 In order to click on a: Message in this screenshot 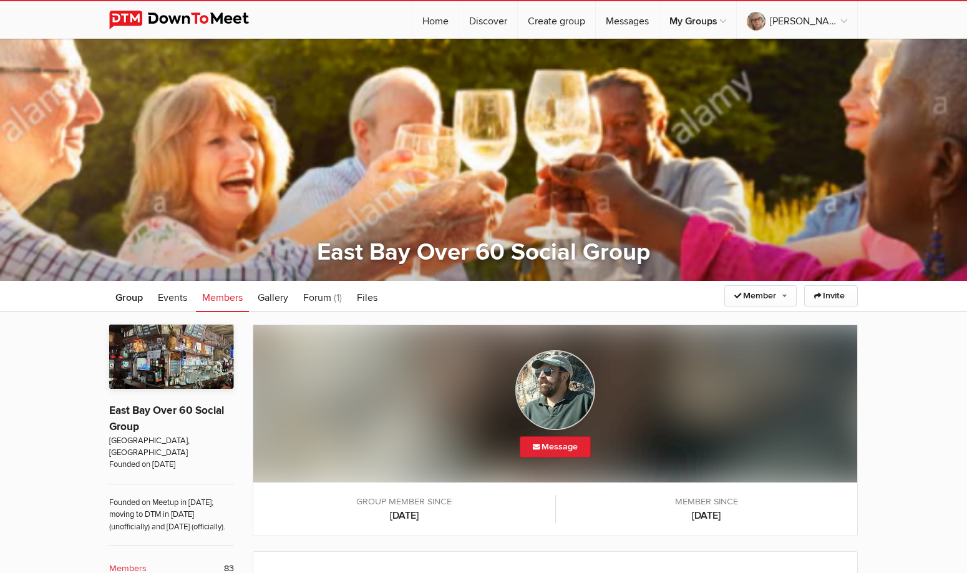, I will do `click(555, 447)`.